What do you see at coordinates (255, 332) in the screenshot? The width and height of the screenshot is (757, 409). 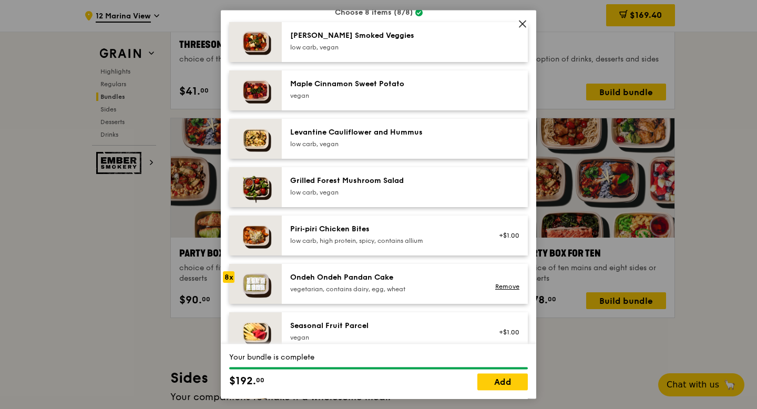 I see `img: daily_normal_Seasonal_Fruit_Parcel__Horizontal_.jpg` at bounding box center [255, 332].